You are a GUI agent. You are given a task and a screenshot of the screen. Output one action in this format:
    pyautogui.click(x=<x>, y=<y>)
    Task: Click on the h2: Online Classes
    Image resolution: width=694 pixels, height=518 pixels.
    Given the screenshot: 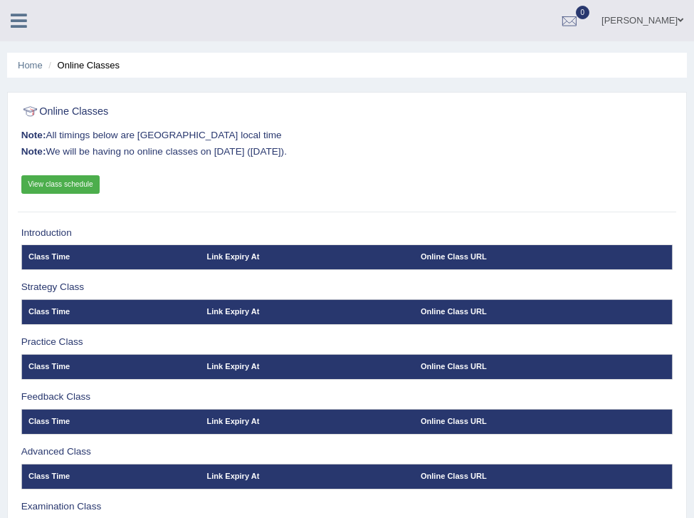 What is the action you would take?
    pyautogui.click(x=224, y=112)
    